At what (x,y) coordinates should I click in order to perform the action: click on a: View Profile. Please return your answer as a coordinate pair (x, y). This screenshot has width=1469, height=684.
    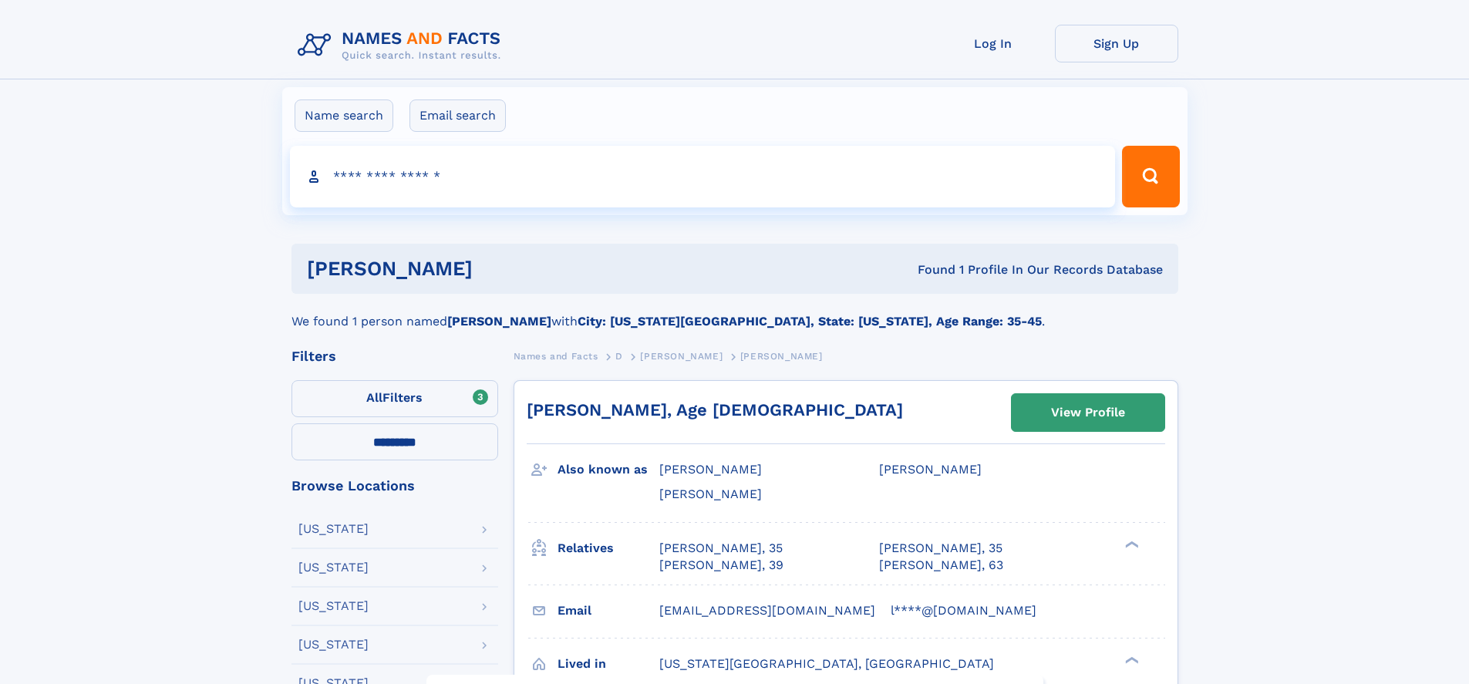
    Looking at the image, I should click on (1088, 413).